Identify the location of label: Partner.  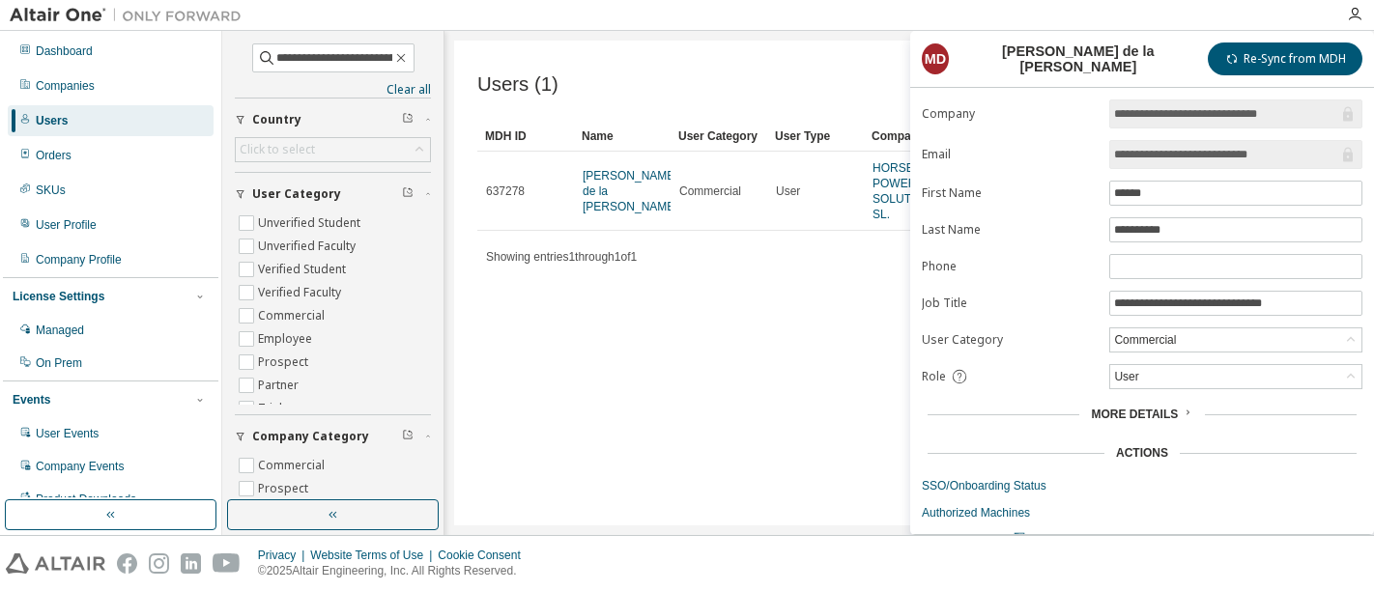
(280, 386).